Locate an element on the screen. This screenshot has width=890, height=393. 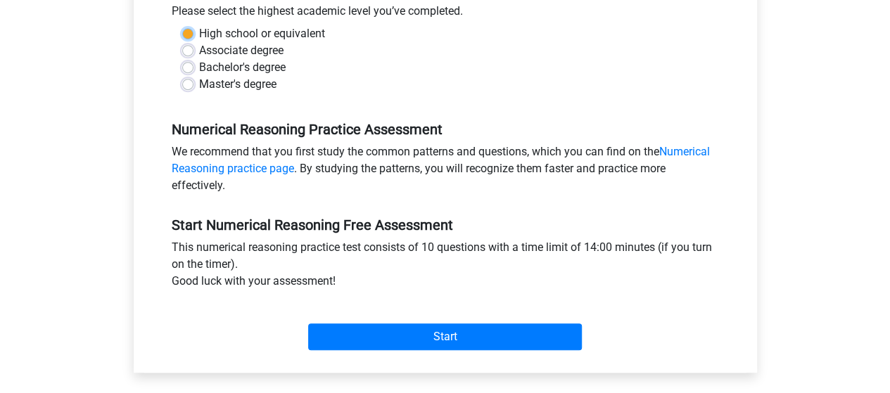
label: High school or equivalent is located at coordinates (262, 34).